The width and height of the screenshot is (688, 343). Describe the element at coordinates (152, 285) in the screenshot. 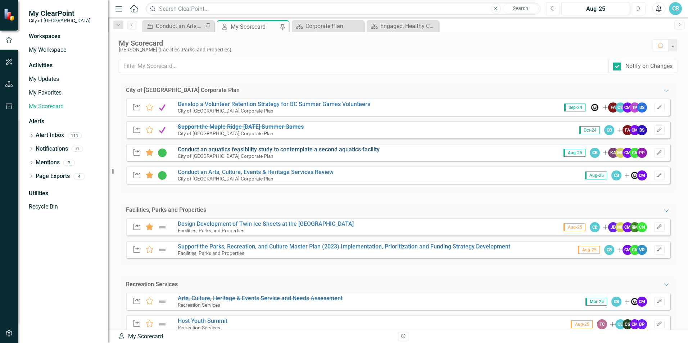

I see `div: Recreation Services` at that location.